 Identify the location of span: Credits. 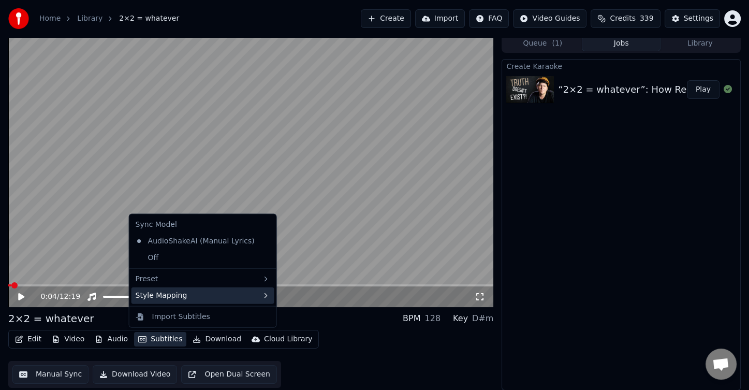
(622, 19).